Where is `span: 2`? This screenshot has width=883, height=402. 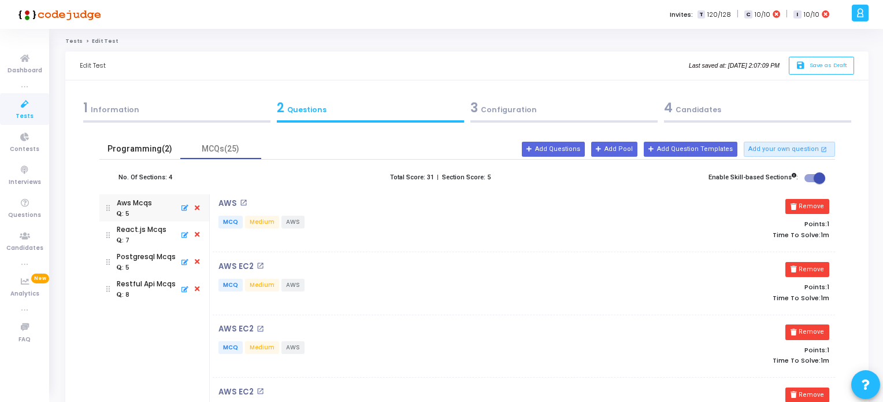
span: 2 is located at coordinates (280, 108).